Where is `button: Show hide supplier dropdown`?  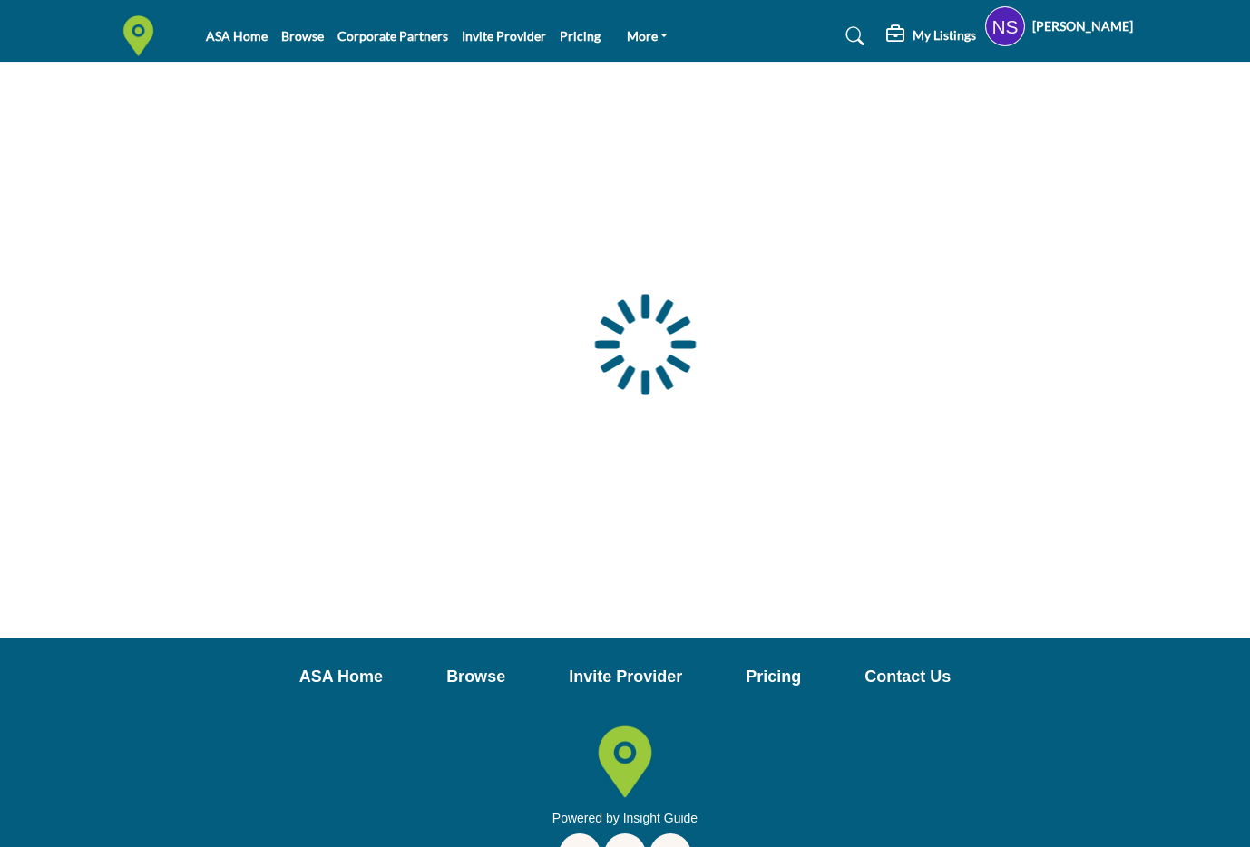
button: Show hide supplier dropdown is located at coordinates (1005, 26).